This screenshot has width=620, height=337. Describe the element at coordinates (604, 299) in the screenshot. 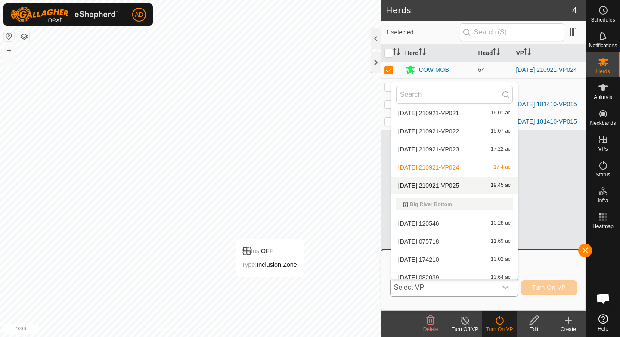

I see `a: Open chat` at that location.